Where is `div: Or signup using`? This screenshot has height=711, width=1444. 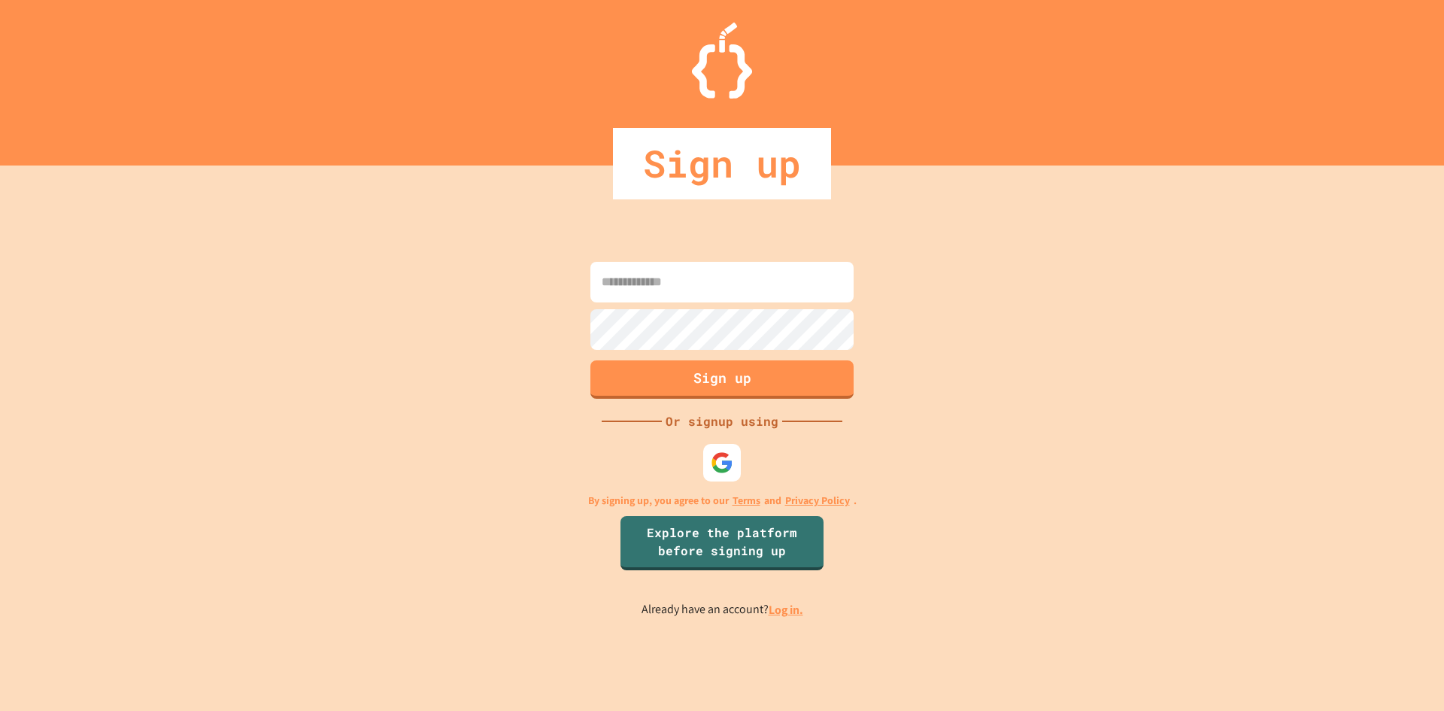
div: Or signup using is located at coordinates (722, 421).